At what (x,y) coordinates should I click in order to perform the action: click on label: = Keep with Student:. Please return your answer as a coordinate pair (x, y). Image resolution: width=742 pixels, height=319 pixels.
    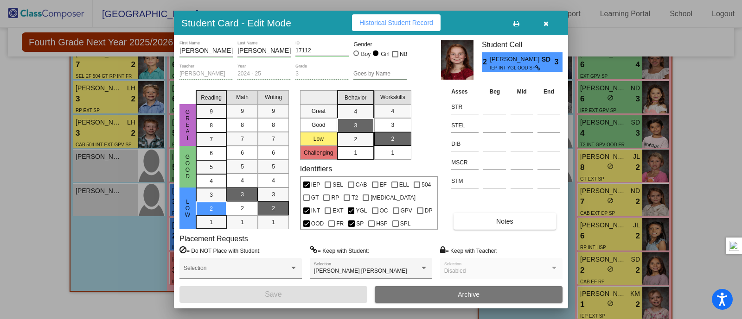
    Looking at the image, I should click on (339, 251).